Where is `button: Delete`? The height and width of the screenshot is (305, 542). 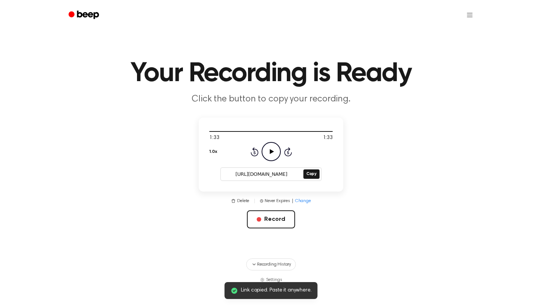
button: Delete is located at coordinates (240, 201).